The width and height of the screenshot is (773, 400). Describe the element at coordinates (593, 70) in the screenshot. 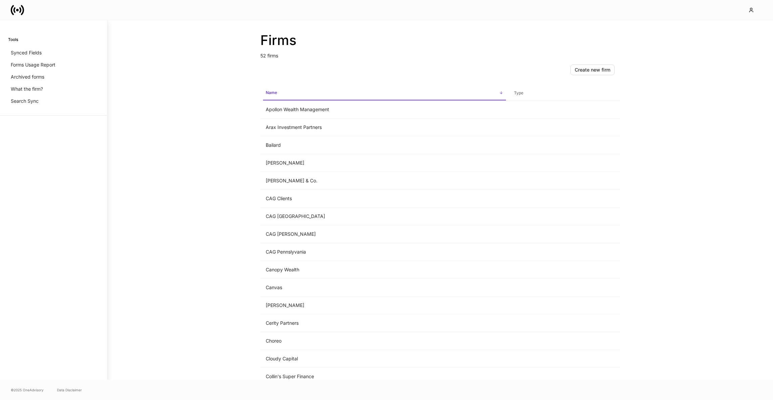

I see `button: Create new firm` at that location.